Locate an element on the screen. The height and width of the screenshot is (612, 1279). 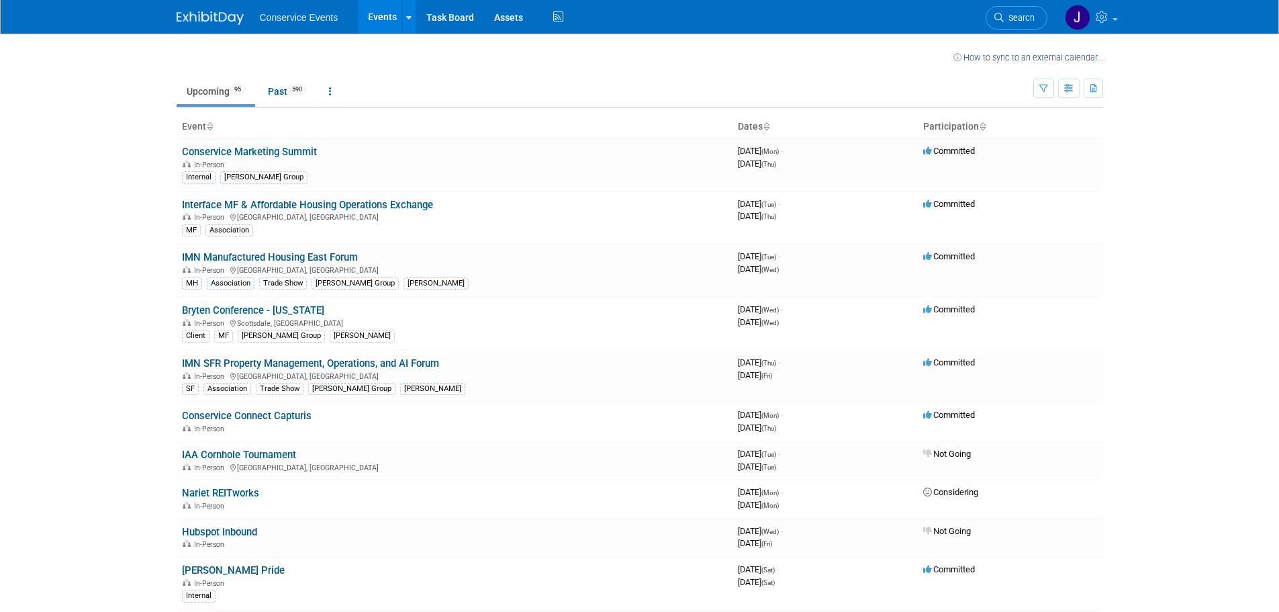
span: Conservice Events is located at coordinates (299, 17).